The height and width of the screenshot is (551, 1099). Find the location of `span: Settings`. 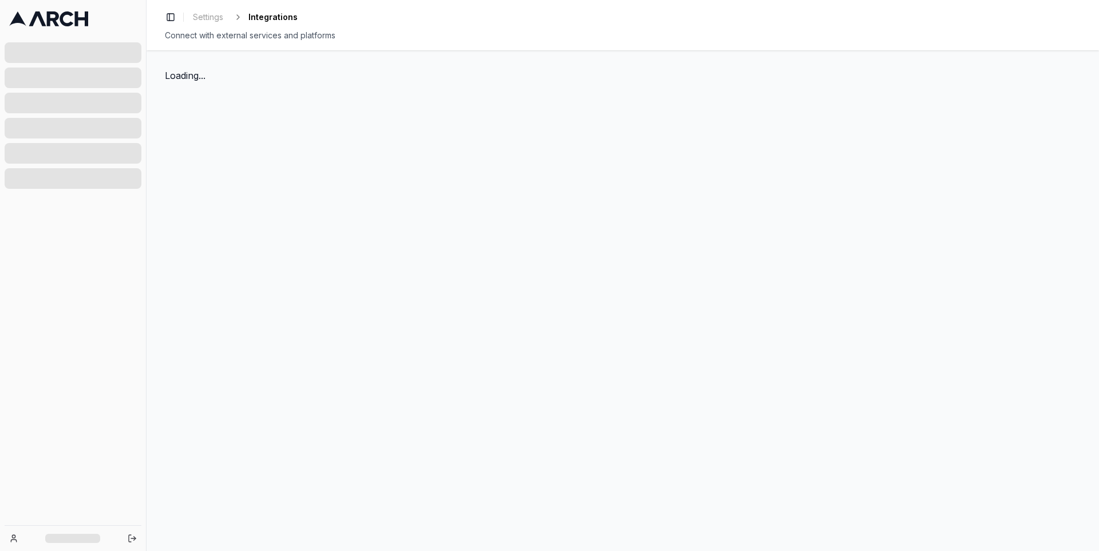

span: Settings is located at coordinates (208, 17).